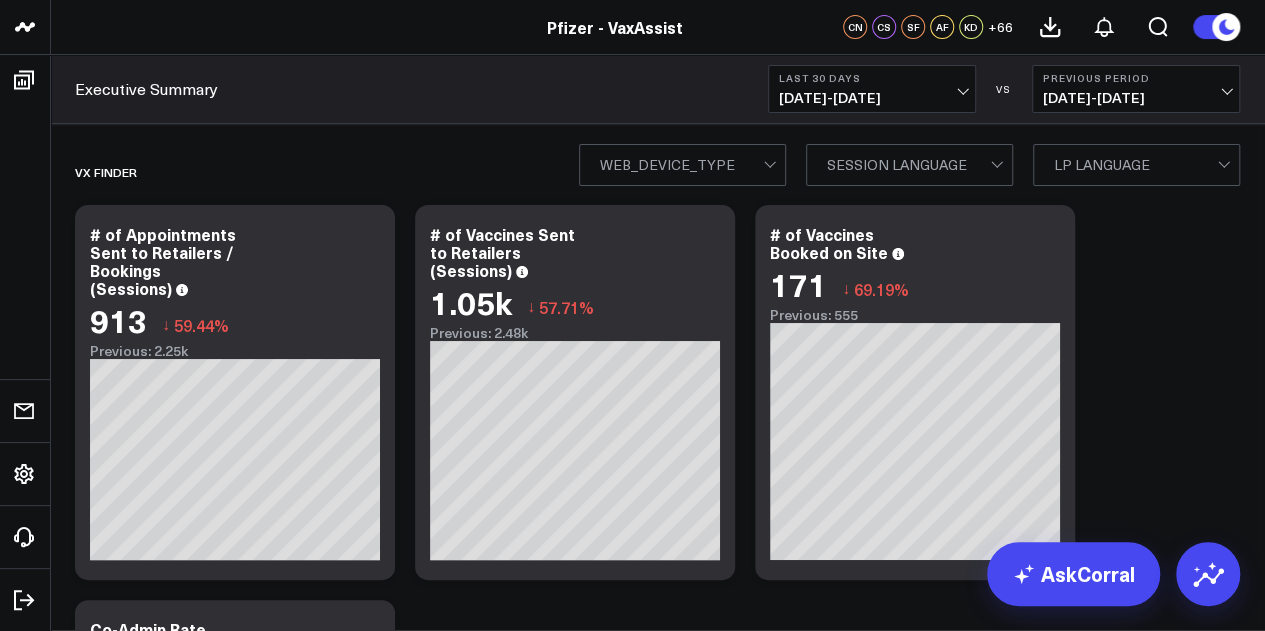  What do you see at coordinates (201, 325) in the screenshot?
I see `span: 59.44%` at bounding box center [201, 325].